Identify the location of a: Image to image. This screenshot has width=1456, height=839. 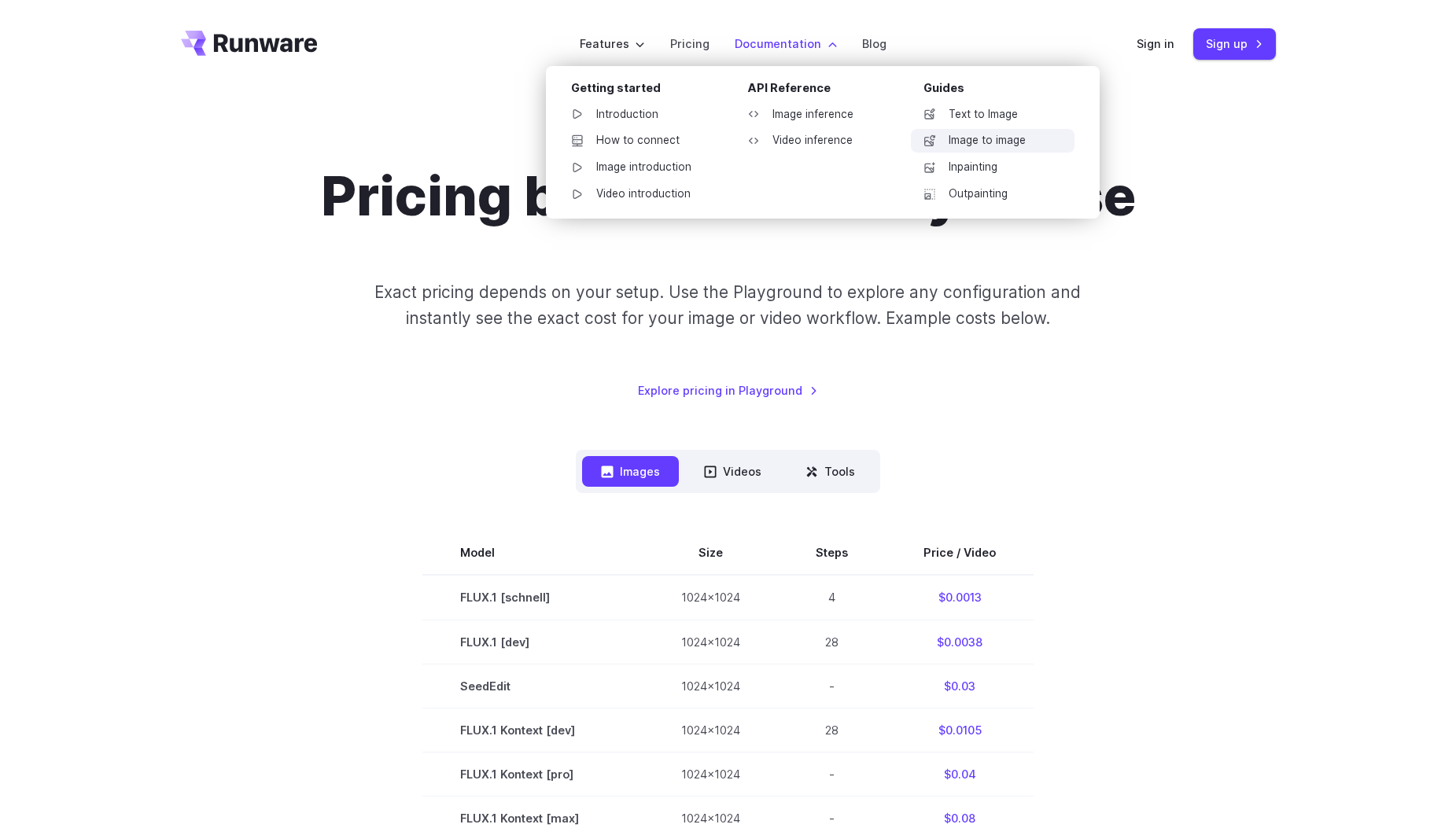
(993, 141).